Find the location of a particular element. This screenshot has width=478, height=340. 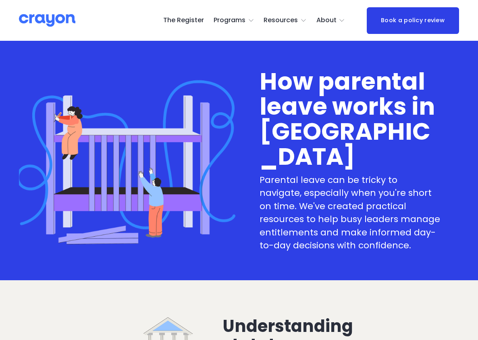

p: Parental leave can be tricky to navigate, especially when you're short on time. We've created pra... is located at coordinates (350, 212).